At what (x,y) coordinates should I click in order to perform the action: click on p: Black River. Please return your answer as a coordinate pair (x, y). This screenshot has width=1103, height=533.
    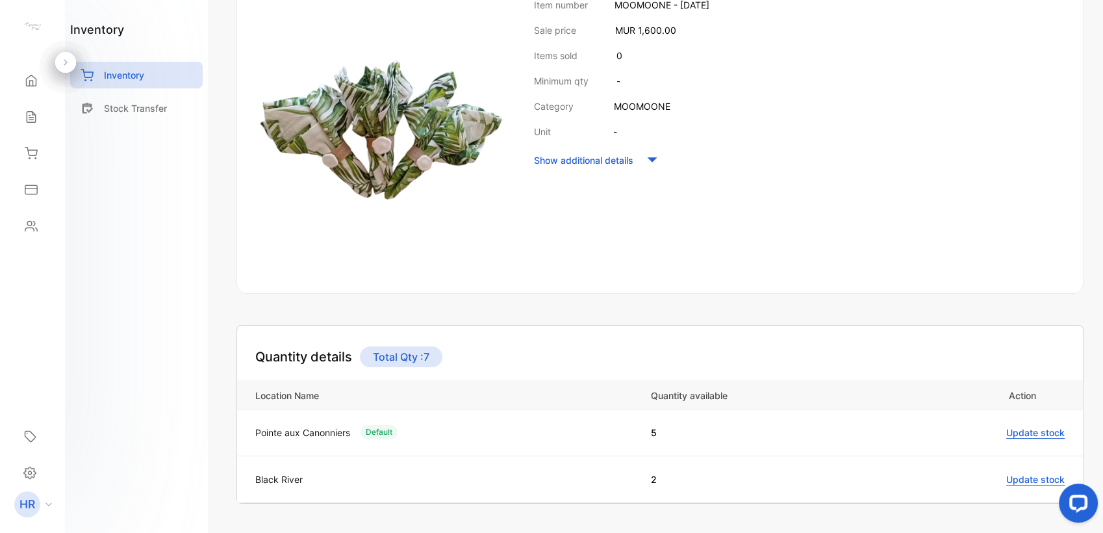
    Looking at the image, I should click on (279, 479).